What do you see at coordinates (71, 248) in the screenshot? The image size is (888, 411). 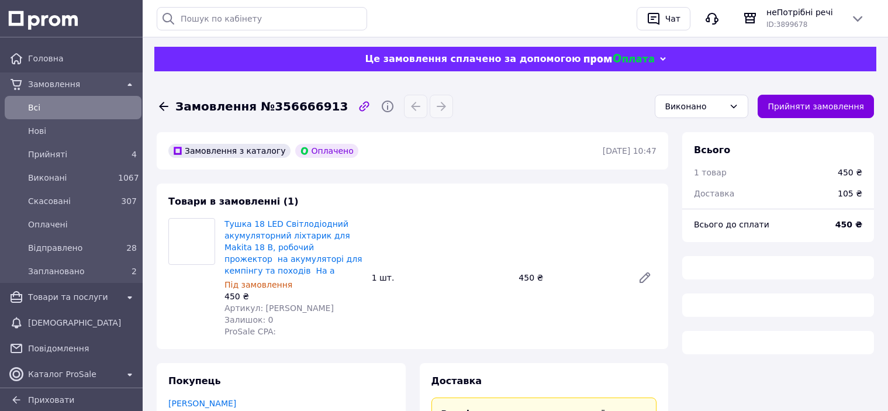 I see `span: Відправлено` at bounding box center [71, 248].